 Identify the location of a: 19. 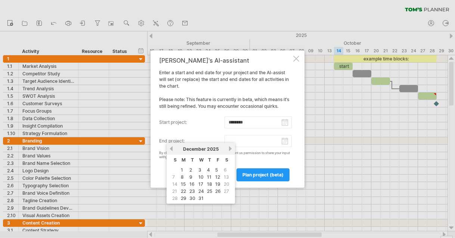
(218, 184).